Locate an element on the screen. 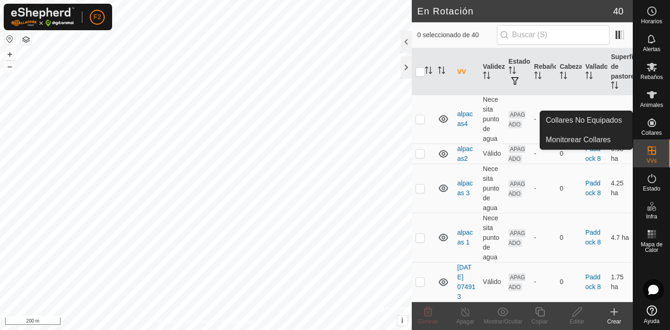 This screenshot has height=330, width=670. a: alpacas 1 is located at coordinates (465, 237).